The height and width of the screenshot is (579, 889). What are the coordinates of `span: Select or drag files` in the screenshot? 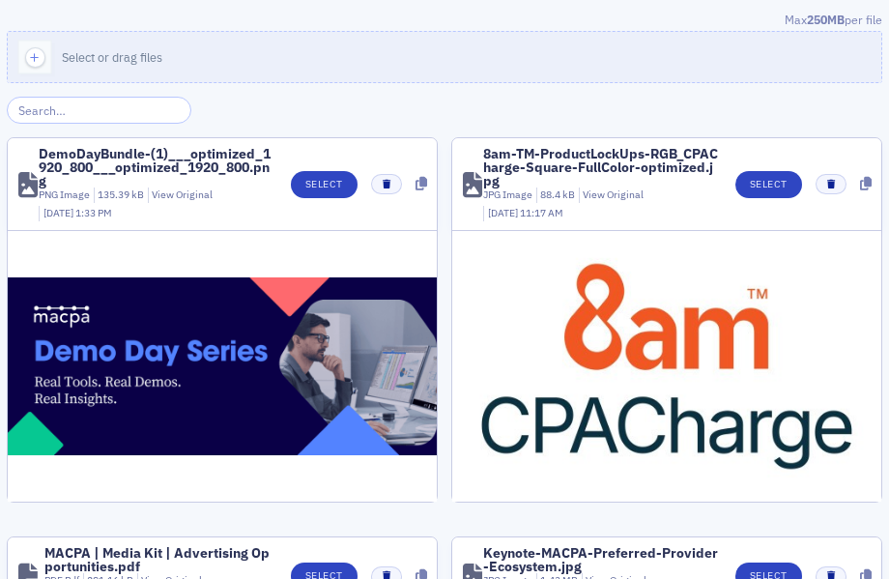 It's located at (112, 57).